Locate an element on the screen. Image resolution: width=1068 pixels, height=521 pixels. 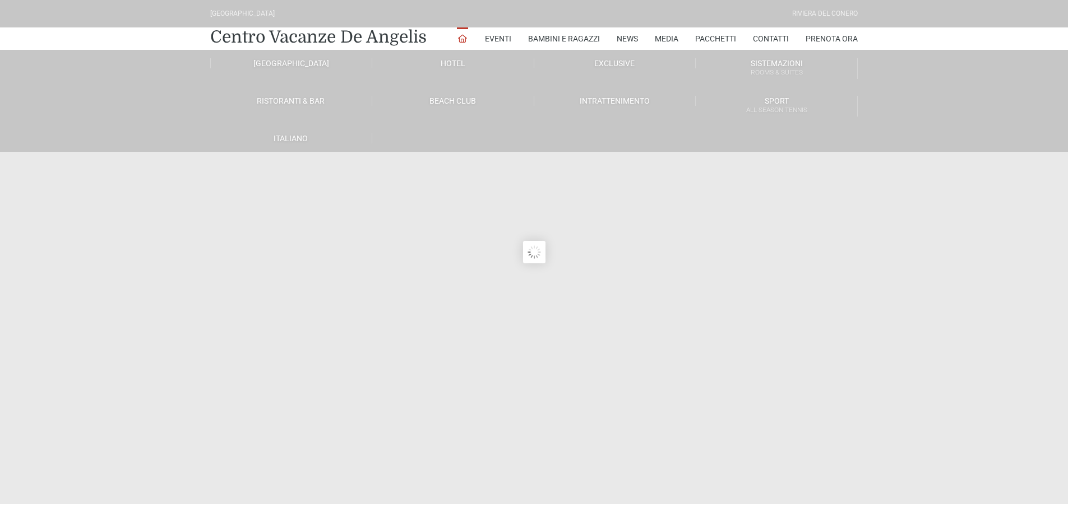
span: Italiano is located at coordinates (290, 138).